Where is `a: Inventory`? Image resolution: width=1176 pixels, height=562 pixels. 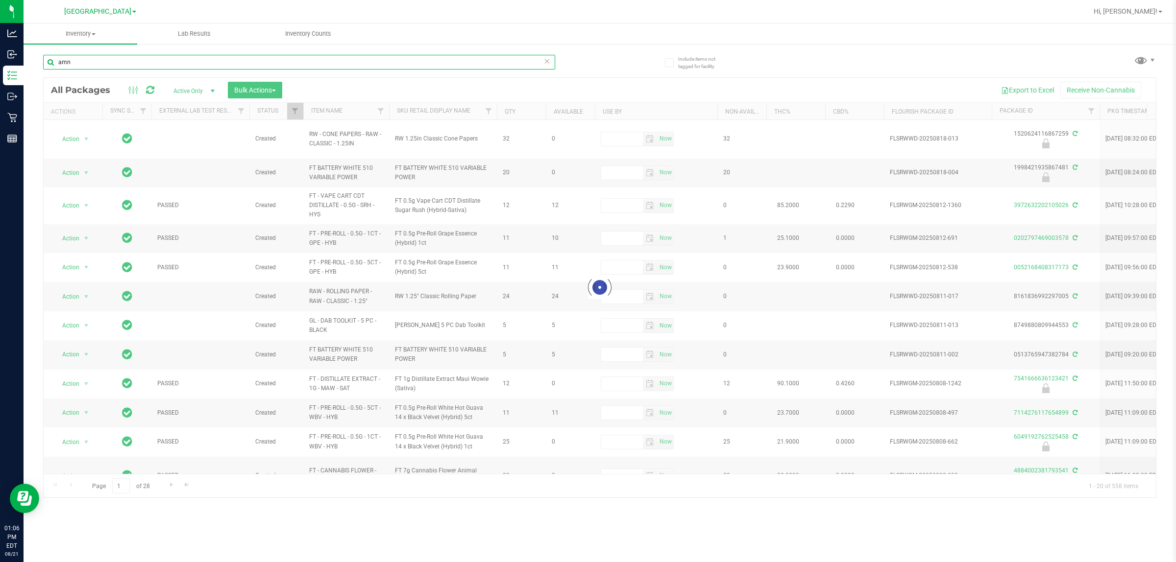
a: Inventory is located at coordinates (80, 34).